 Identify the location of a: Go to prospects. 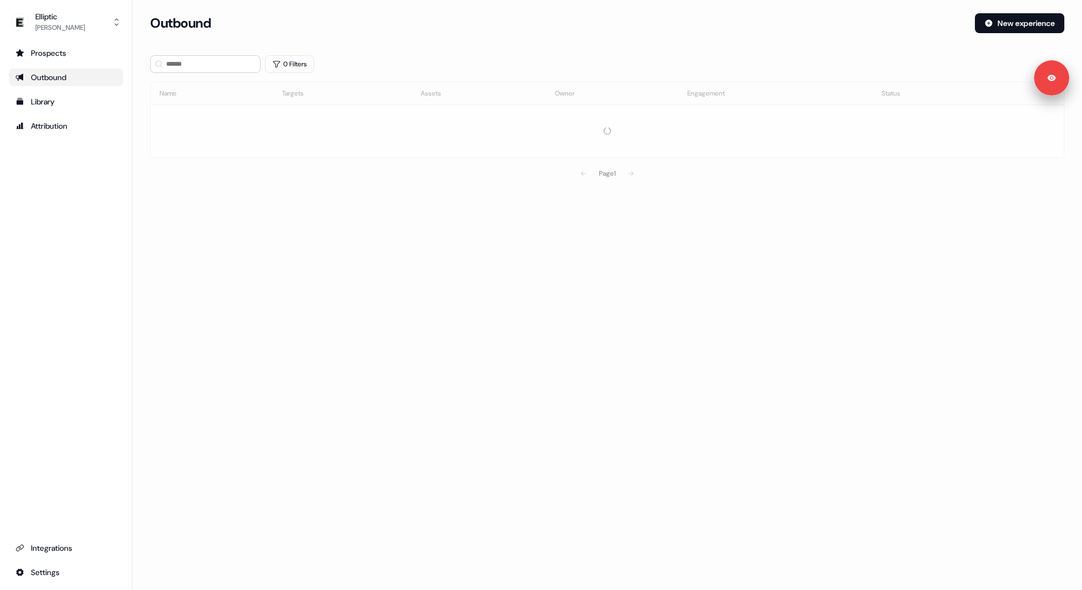
(66, 53).